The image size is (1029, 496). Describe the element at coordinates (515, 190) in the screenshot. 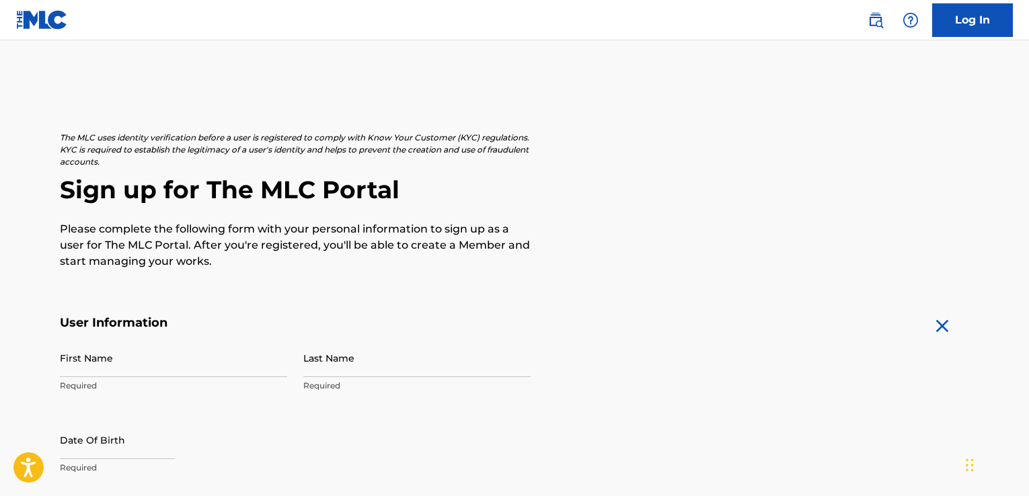

I see `h2: Sign up for The MLC Portal` at that location.